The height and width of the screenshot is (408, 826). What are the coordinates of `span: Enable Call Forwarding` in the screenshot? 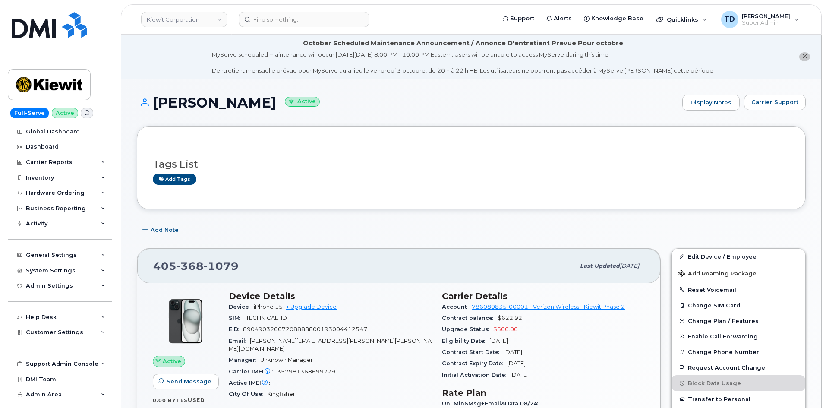 It's located at (723, 336).